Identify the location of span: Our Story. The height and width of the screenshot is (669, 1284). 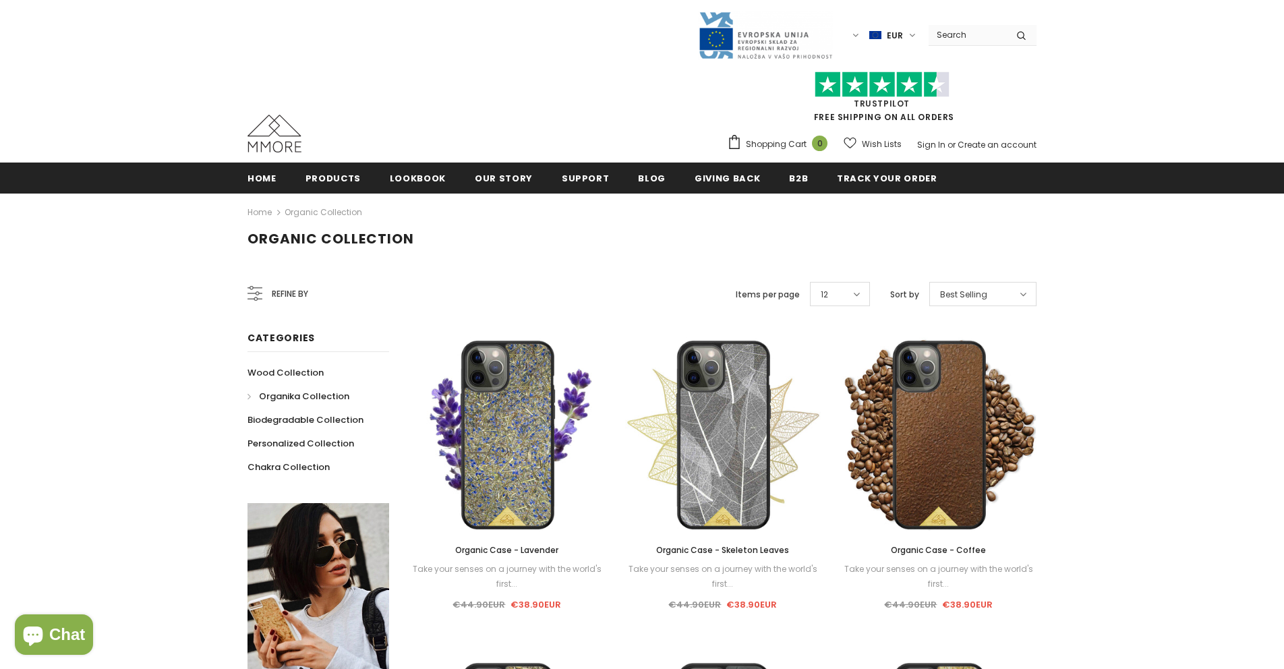
(504, 178).